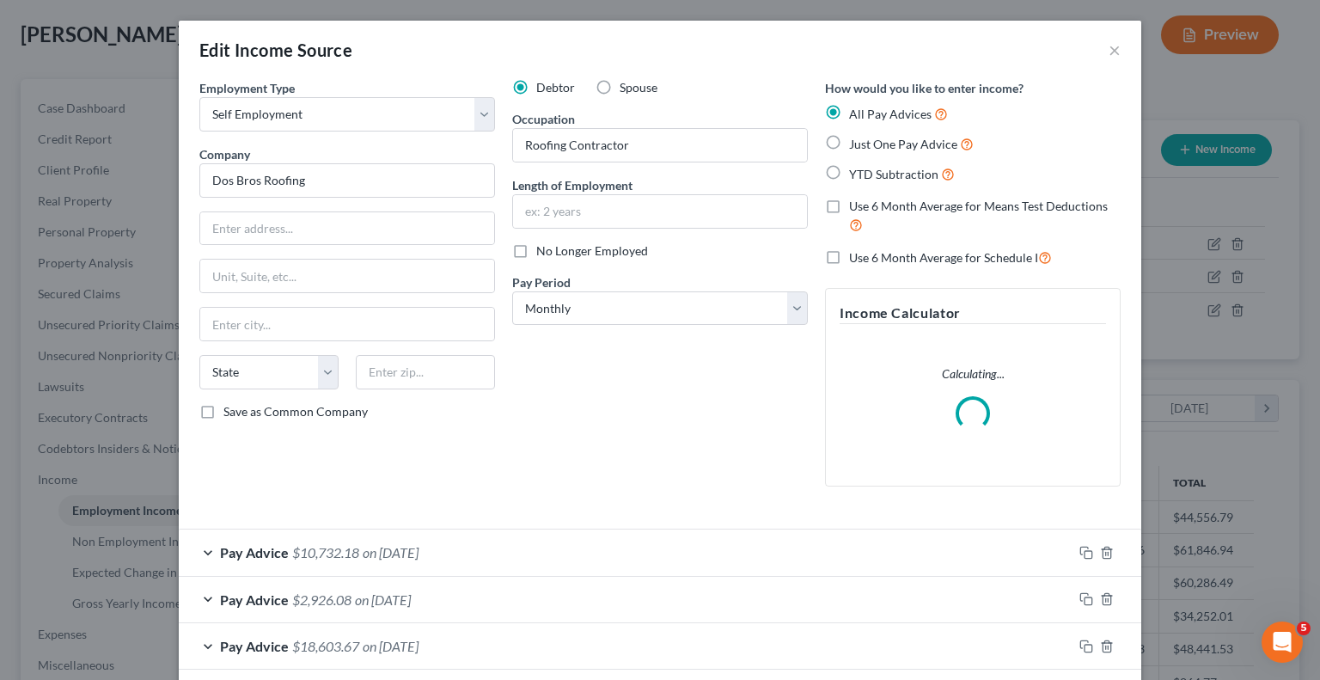  Describe the element at coordinates (149, 30) in the screenshot. I see `p: The team can also help` at that location.